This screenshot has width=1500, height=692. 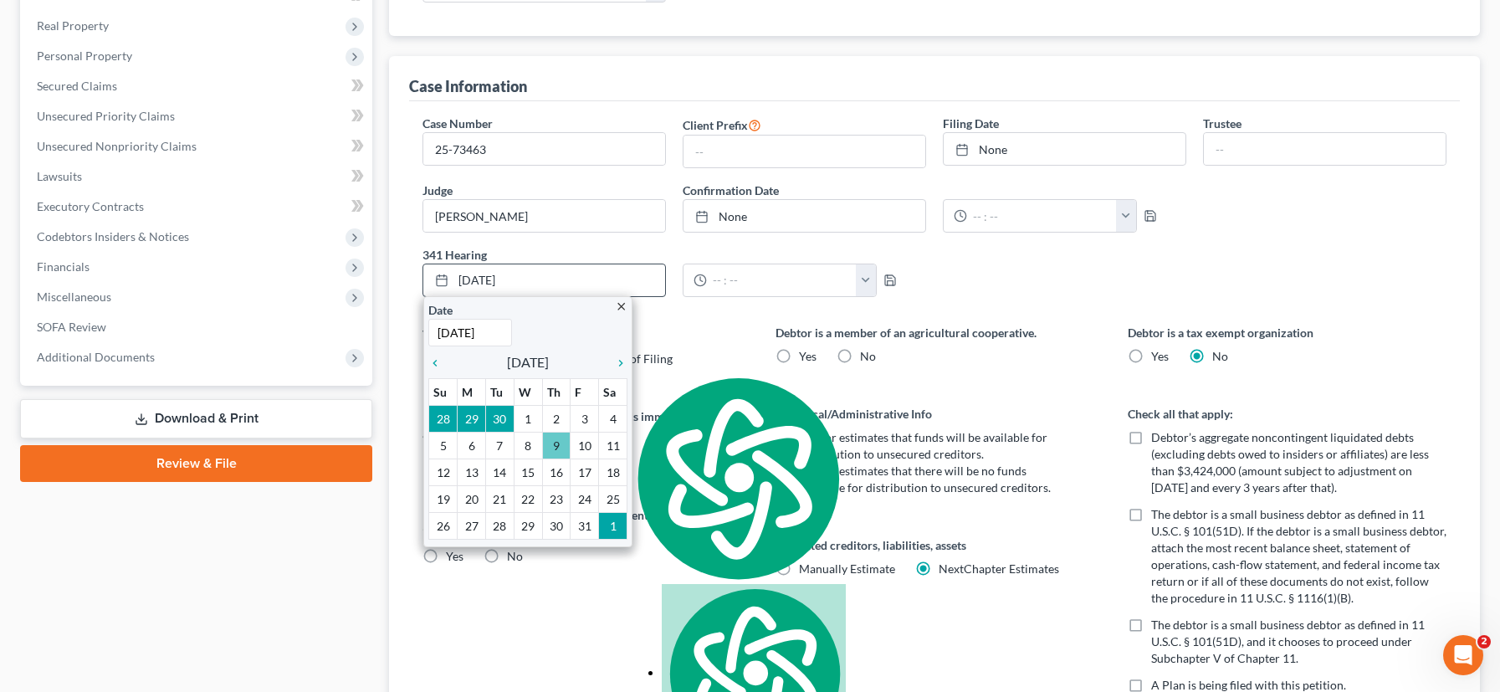 What do you see at coordinates (113, 236) in the screenshot?
I see `span: Codebtors Insiders & Notices` at bounding box center [113, 236].